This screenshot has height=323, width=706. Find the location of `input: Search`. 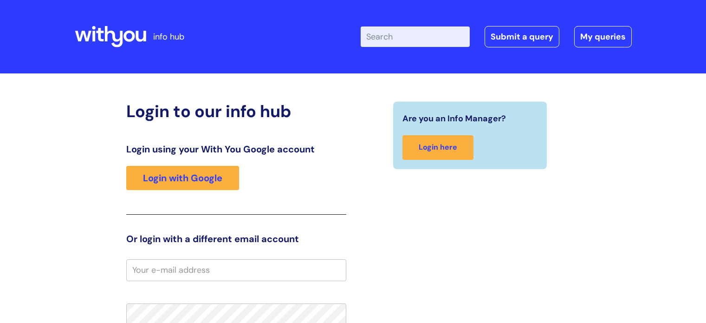

input: Search is located at coordinates (415, 37).